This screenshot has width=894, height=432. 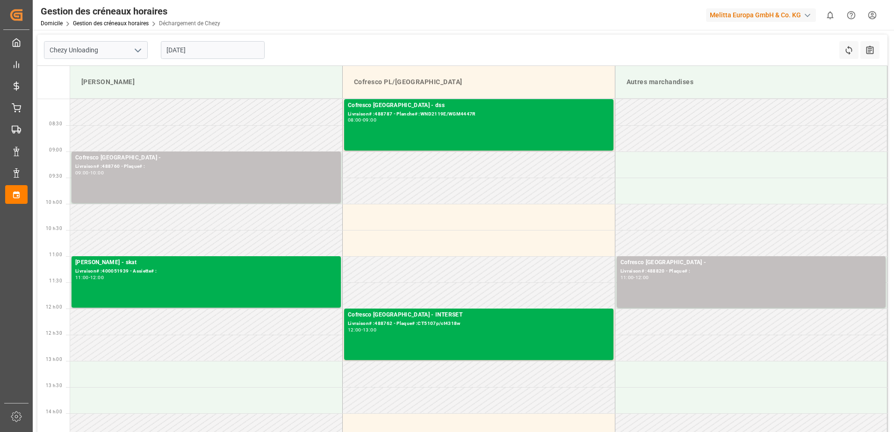 What do you see at coordinates (138, 50) in the screenshot?
I see `button: Ouvrir le menu` at bounding box center [138, 50].